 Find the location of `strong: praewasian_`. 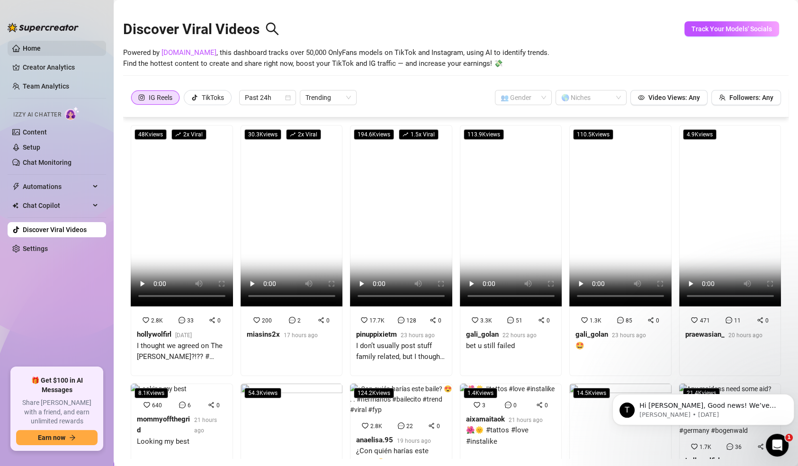

strong: praewasian_ is located at coordinates (705, 334).